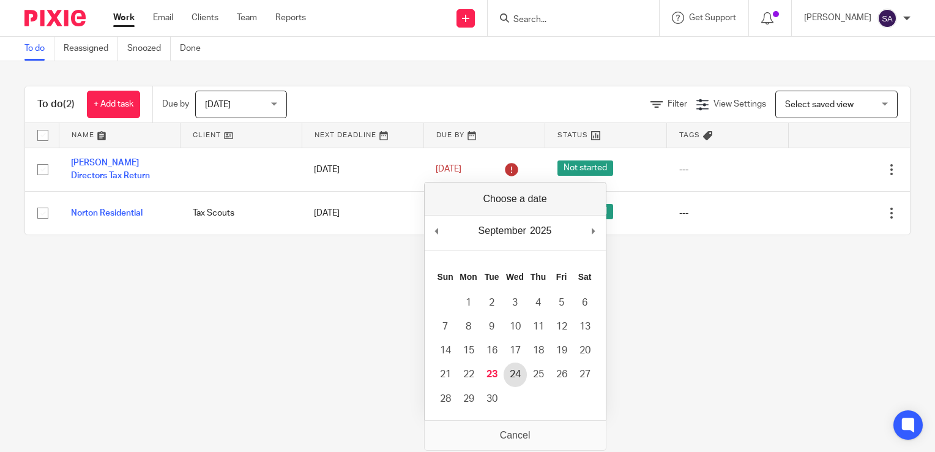 This screenshot has height=452, width=935. I want to click on button: 29, so click(469, 398).